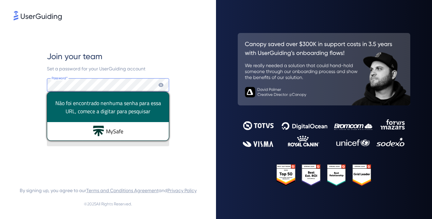 This screenshot has height=219, width=432. Describe the element at coordinates (108, 204) in the screenshot. I see `span: © 2025 All Rights Reserved.` at that location.